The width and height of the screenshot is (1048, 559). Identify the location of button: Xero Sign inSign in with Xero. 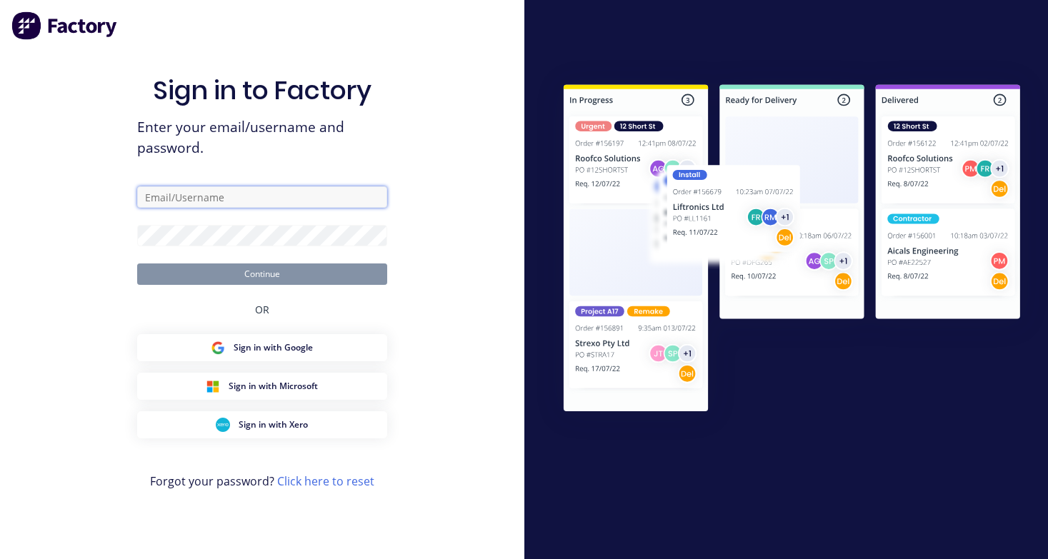
(262, 425).